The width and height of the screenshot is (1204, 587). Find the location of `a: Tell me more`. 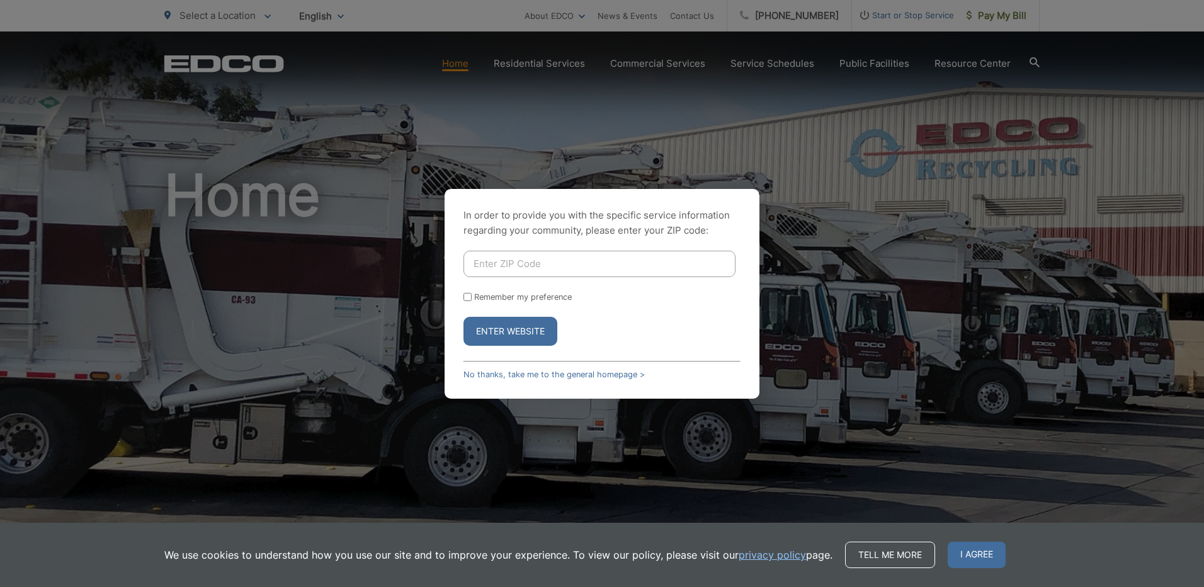

a: Tell me more is located at coordinates (890, 555).